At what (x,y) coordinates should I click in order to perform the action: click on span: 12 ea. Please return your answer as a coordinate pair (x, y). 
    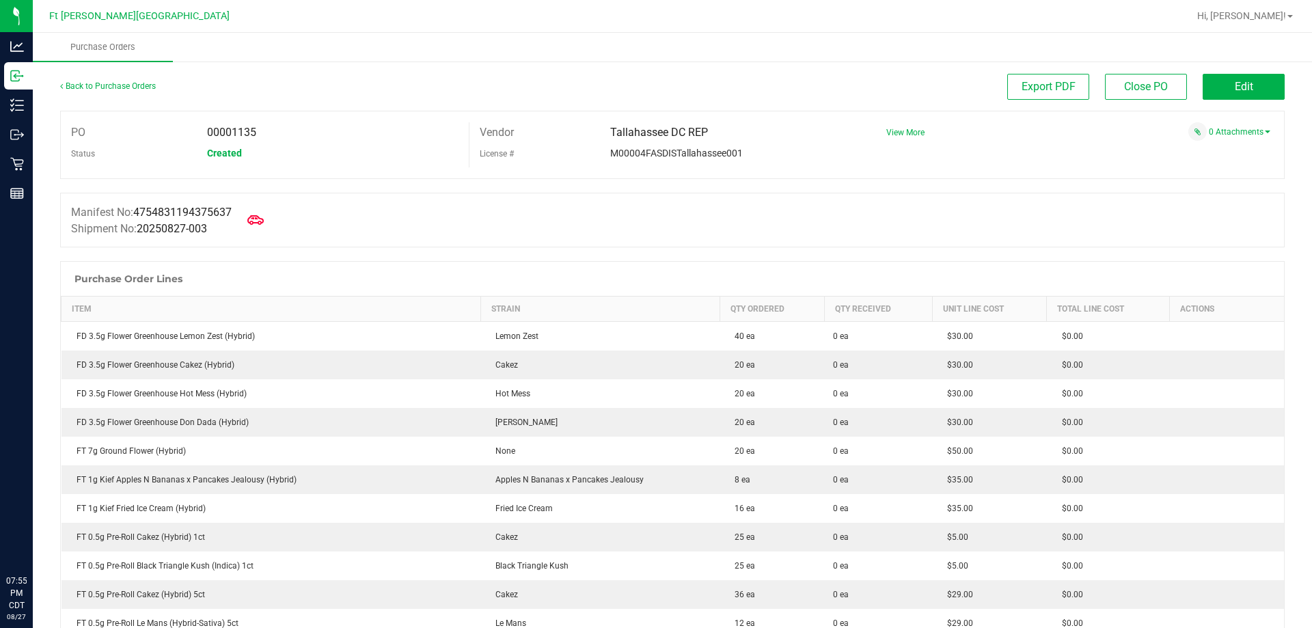
    Looking at the image, I should click on (741, 623).